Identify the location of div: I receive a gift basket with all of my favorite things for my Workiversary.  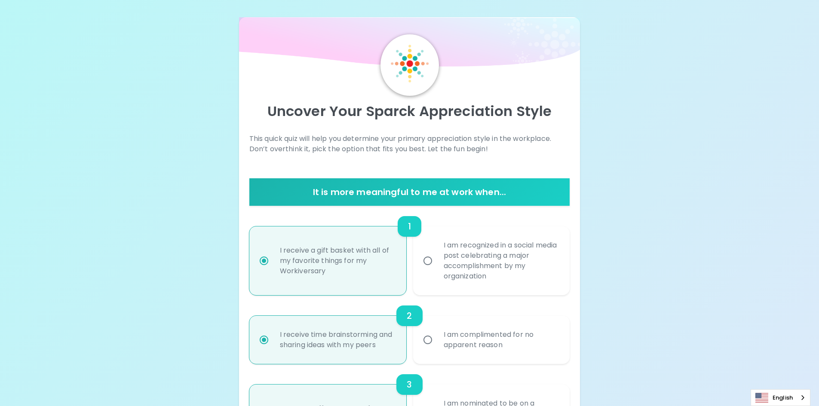
(337, 261).